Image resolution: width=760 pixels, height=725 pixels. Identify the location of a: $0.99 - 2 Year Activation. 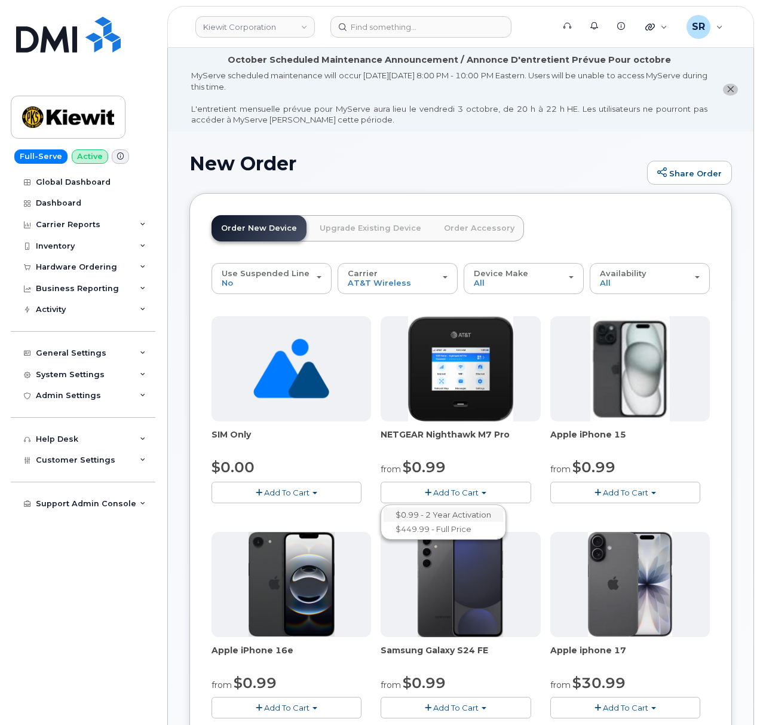
(444, 515).